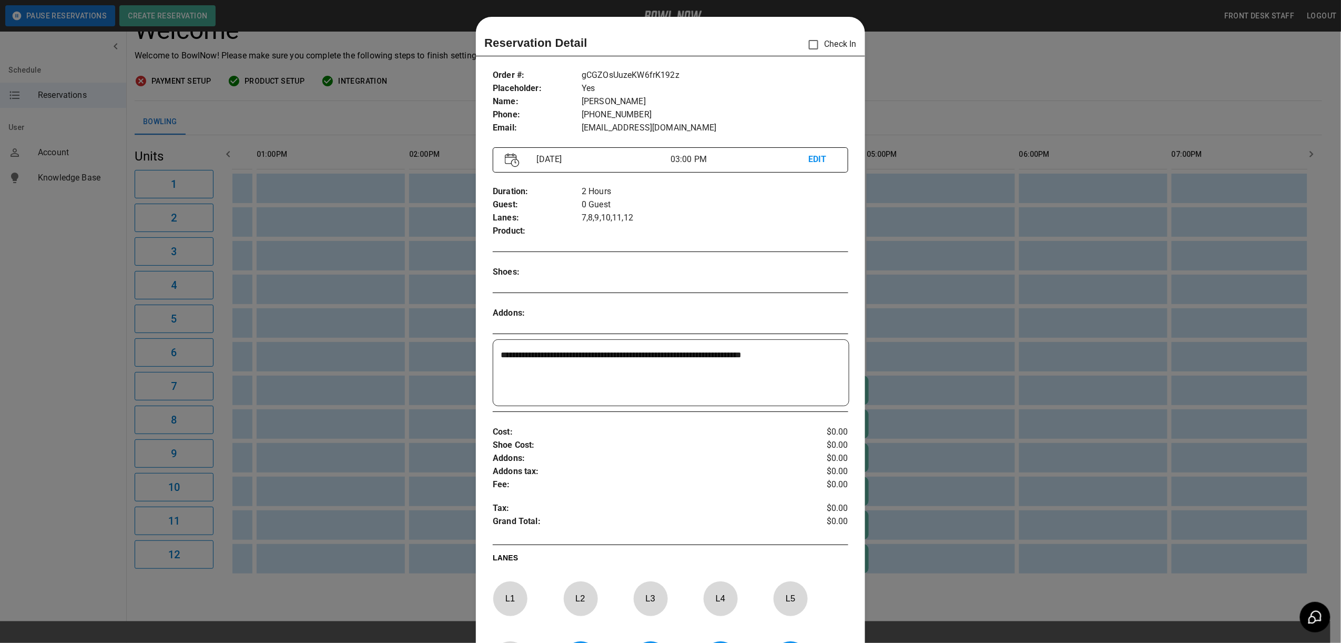 This screenshot has height=643, width=1341. Describe the element at coordinates (651, 598) in the screenshot. I see `p: L 3` at that location.